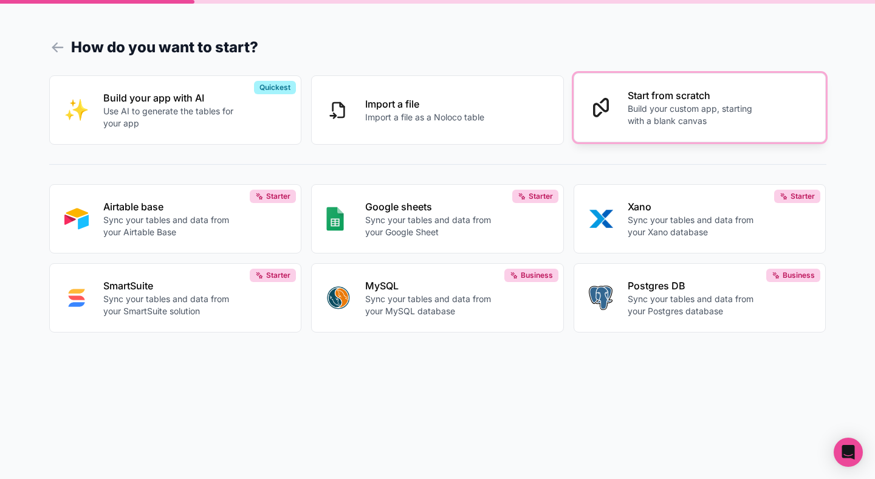 The height and width of the screenshot is (479, 875). What do you see at coordinates (601, 219) in the screenshot?
I see `img: XANO` at bounding box center [601, 219].